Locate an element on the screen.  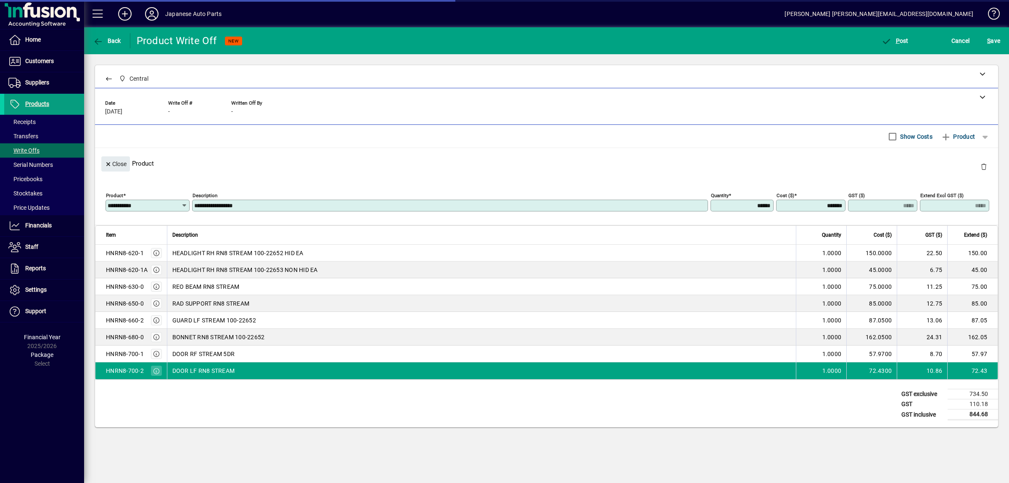
div: HNRN8-650-0 is located at coordinates (125, 304).